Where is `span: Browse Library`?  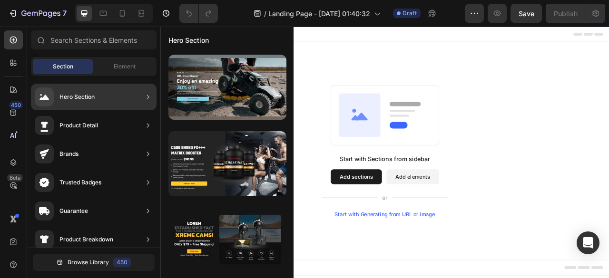
span: Browse Library is located at coordinates (88, 263).